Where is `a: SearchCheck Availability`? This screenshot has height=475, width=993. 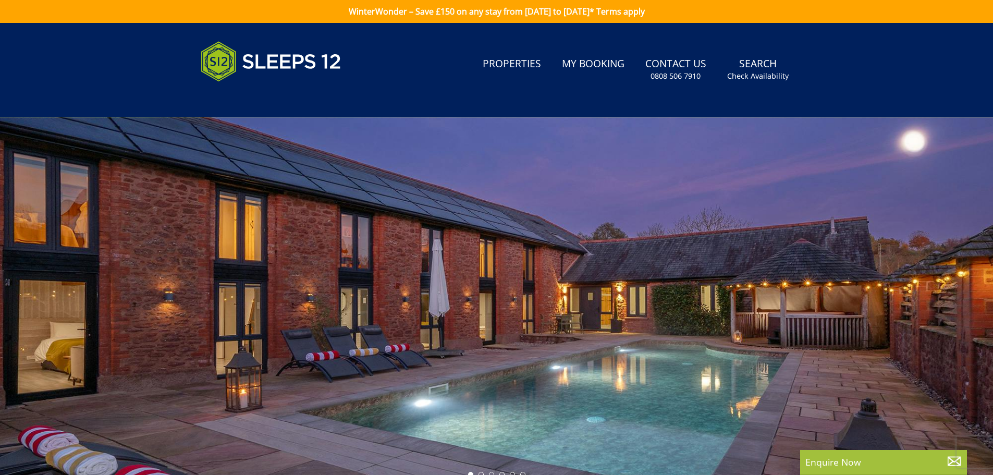 a: SearchCheck Availability is located at coordinates (758, 69).